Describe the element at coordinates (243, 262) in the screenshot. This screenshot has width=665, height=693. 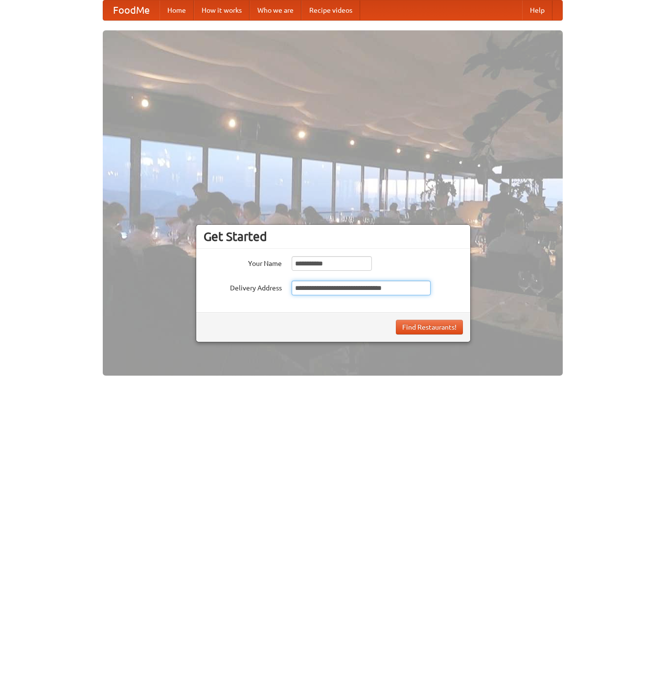
I see `label: Your Name` at that location.